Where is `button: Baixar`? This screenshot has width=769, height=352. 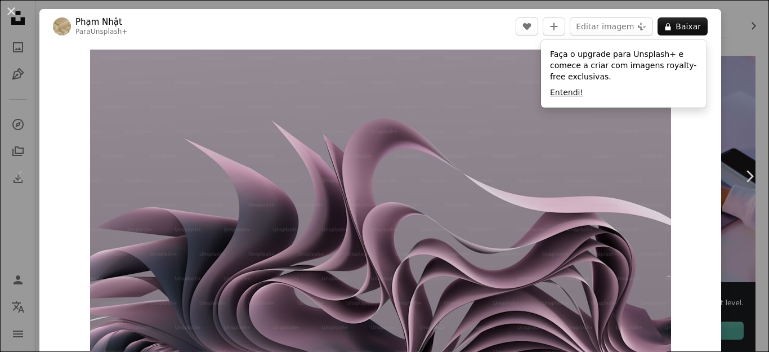
button: Baixar is located at coordinates (682, 26).